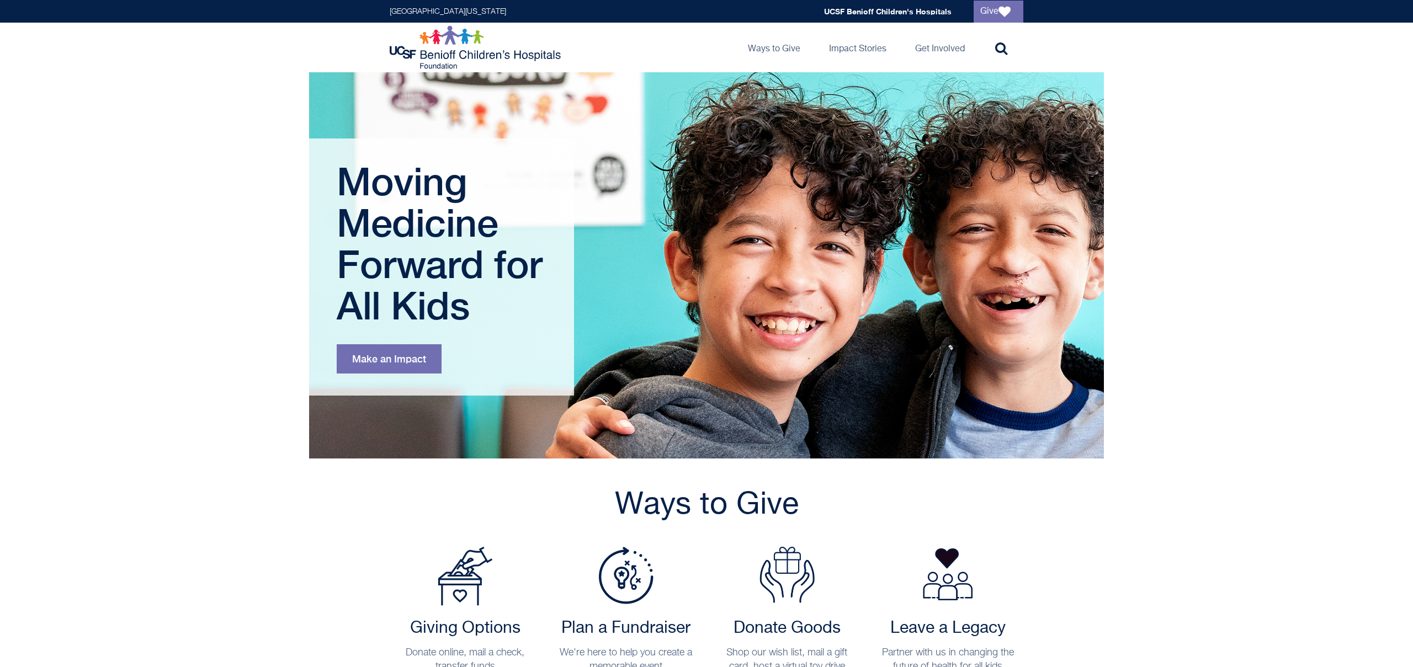  Describe the element at coordinates (626, 576) in the screenshot. I see `img: Plan a Fundraiser` at that location.